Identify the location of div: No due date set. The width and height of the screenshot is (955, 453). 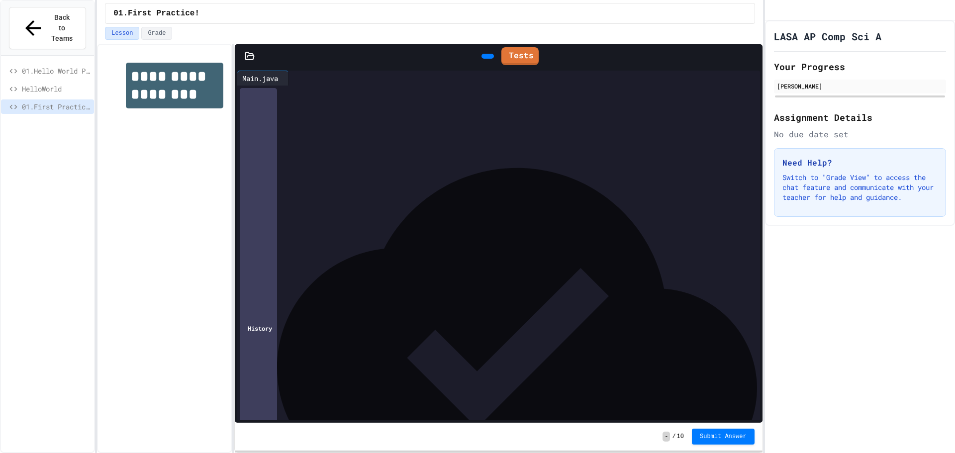
(860, 134).